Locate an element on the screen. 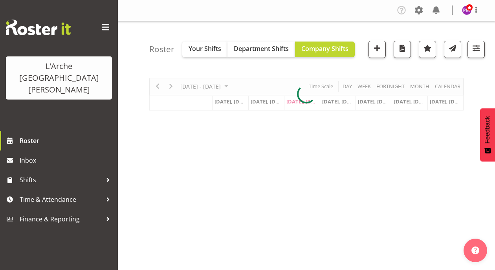 The width and height of the screenshot is (495, 270). span: Department Shifts is located at coordinates (261, 49).